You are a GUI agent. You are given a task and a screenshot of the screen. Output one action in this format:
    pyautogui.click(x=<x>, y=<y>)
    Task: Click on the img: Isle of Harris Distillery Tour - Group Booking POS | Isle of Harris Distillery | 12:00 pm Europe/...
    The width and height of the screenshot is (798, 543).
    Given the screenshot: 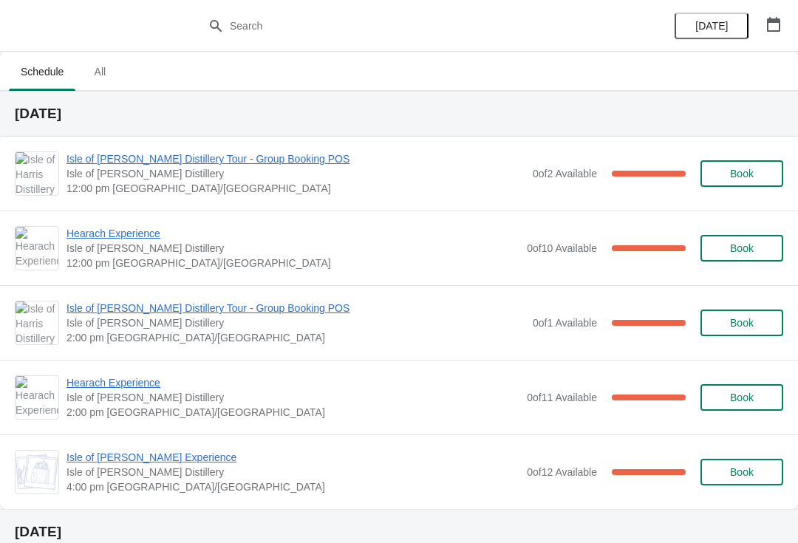 What is the action you would take?
    pyautogui.click(x=37, y=174)
    